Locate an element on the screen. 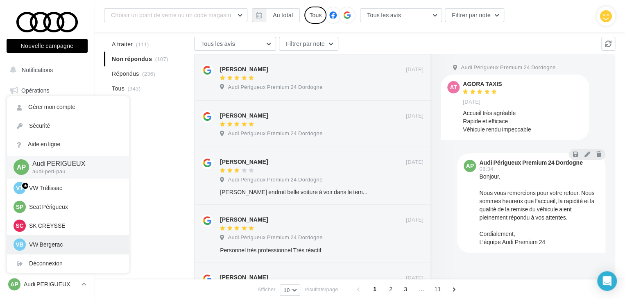  button: Choisir un point de vente ou un code magasin is located at coordinates (176, 15).